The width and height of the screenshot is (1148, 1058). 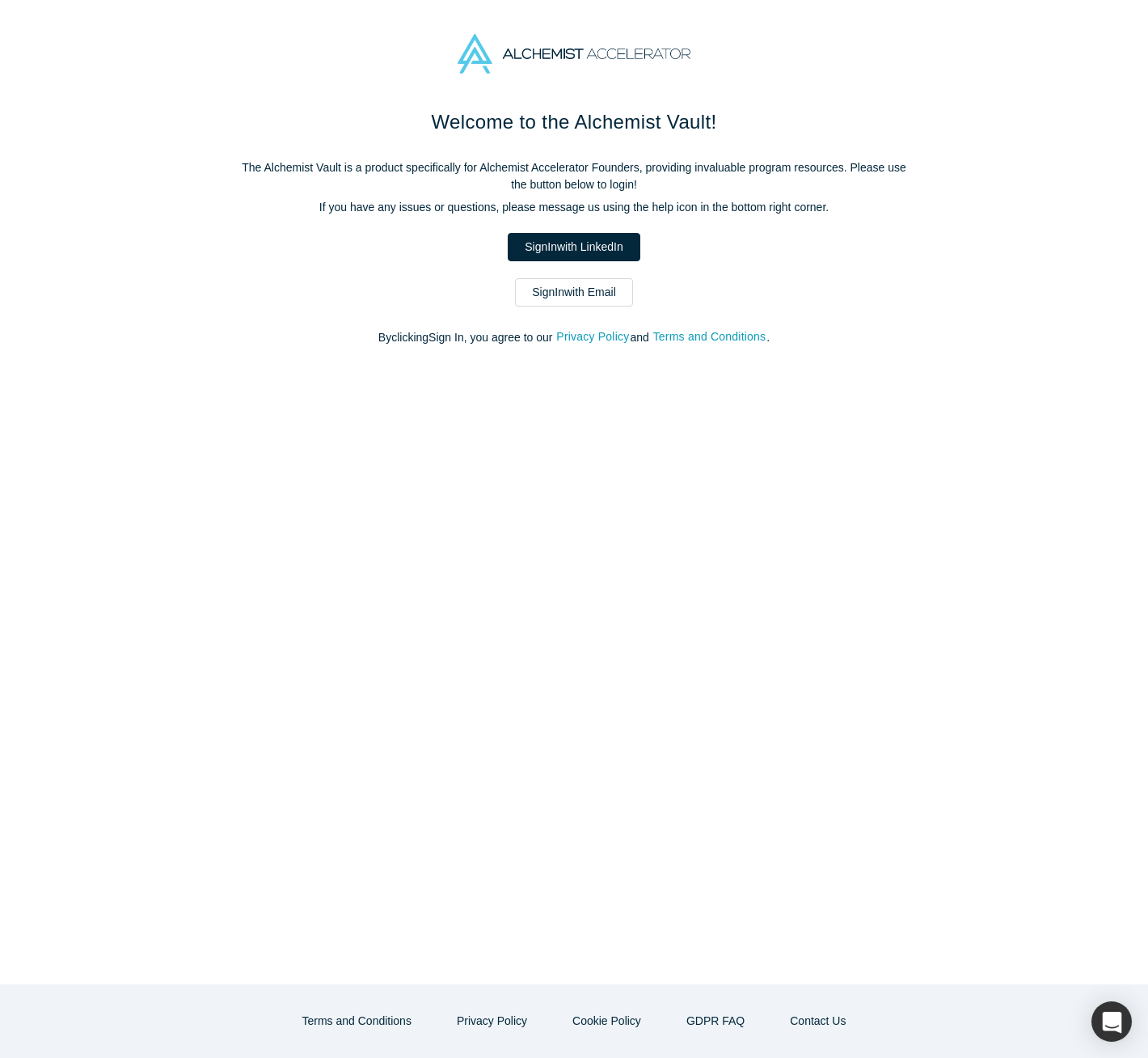 What do you see at coordinates (574, 337) in the screenshot?
I see `p: By clicking Sign In , you agree to our and .` at bounding box center [574, 337].